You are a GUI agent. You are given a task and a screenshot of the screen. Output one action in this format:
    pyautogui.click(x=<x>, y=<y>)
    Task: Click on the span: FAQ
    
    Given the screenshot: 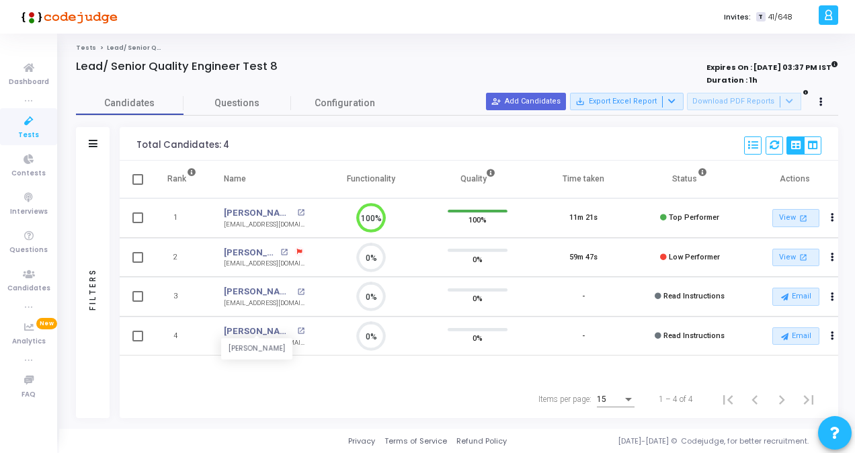 What is the action you would take?
    pyautogui.click(x=28, y=395)
    